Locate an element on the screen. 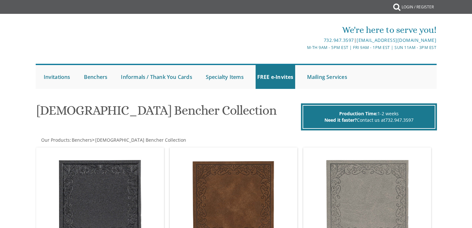 This screenshot has width=472, height=228. a: Mailing Services is located at coordinates (327, 77).